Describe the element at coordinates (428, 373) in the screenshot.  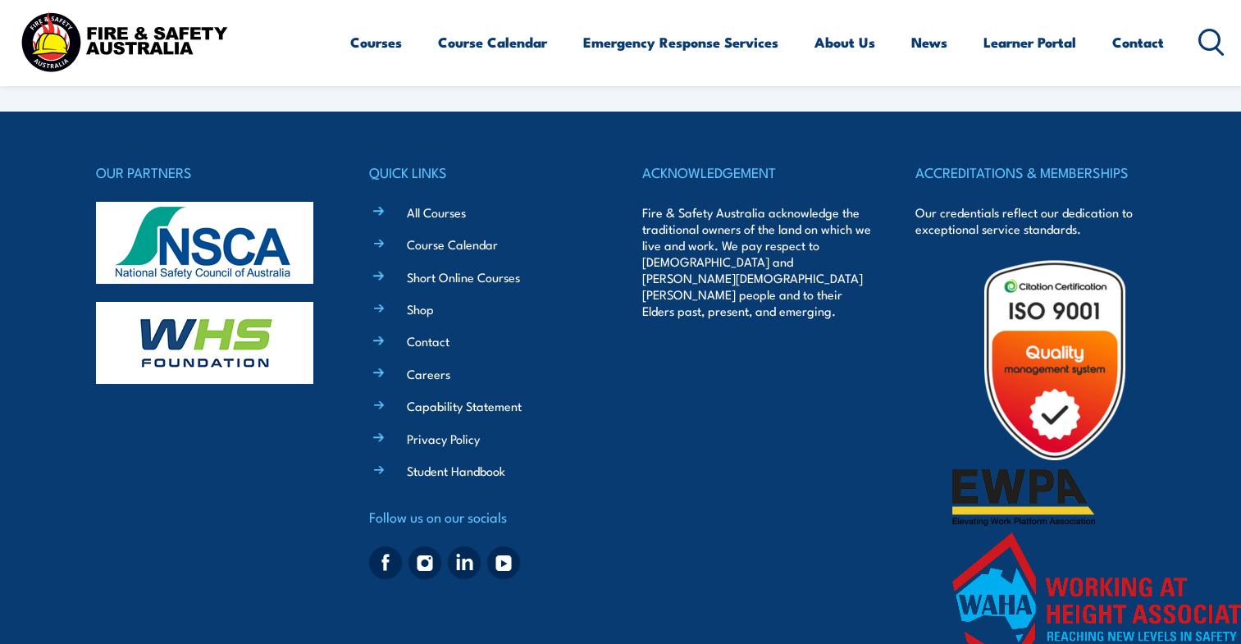
I see `a: Careers` at that location.